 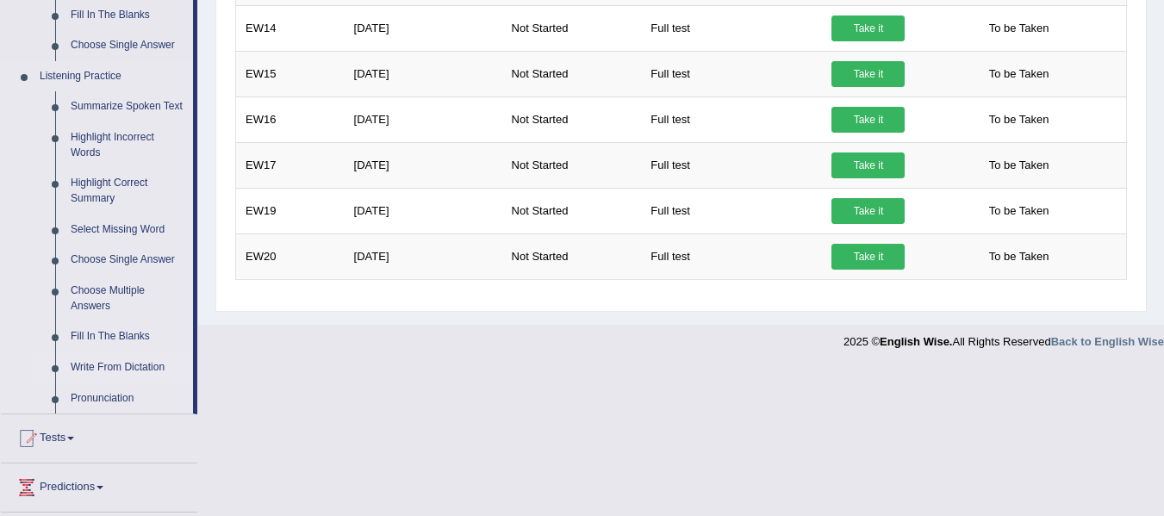 I want to click on td: EW17, so click(x=290, y=165).